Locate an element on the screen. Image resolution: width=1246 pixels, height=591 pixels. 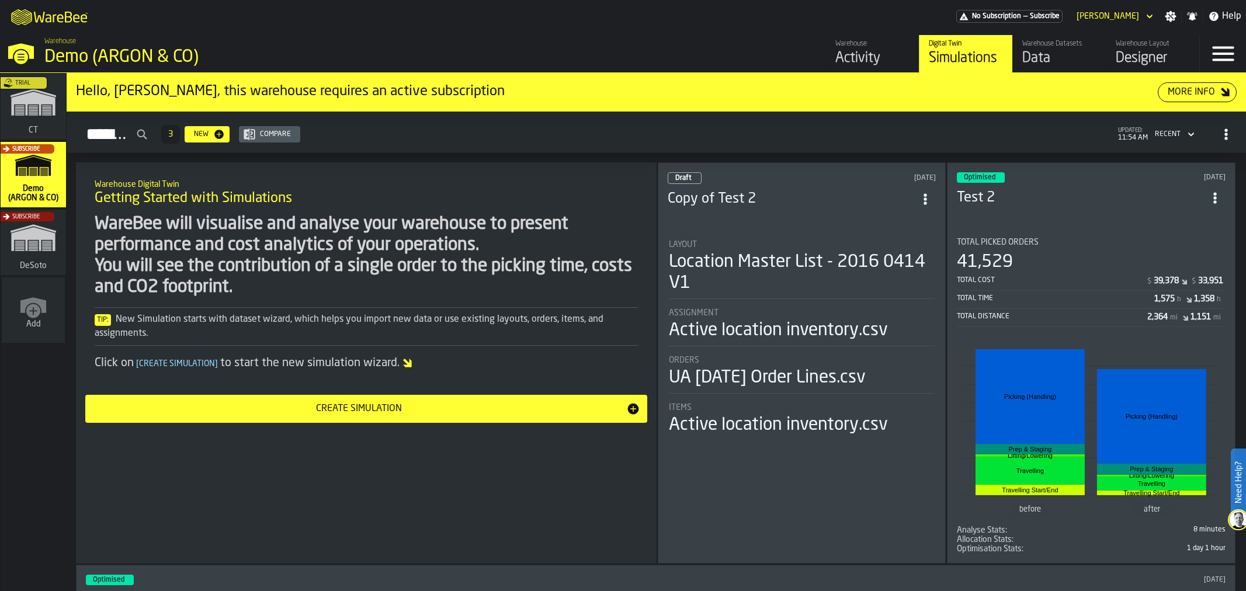
span: updated: is located at coordinates (1133, 130).